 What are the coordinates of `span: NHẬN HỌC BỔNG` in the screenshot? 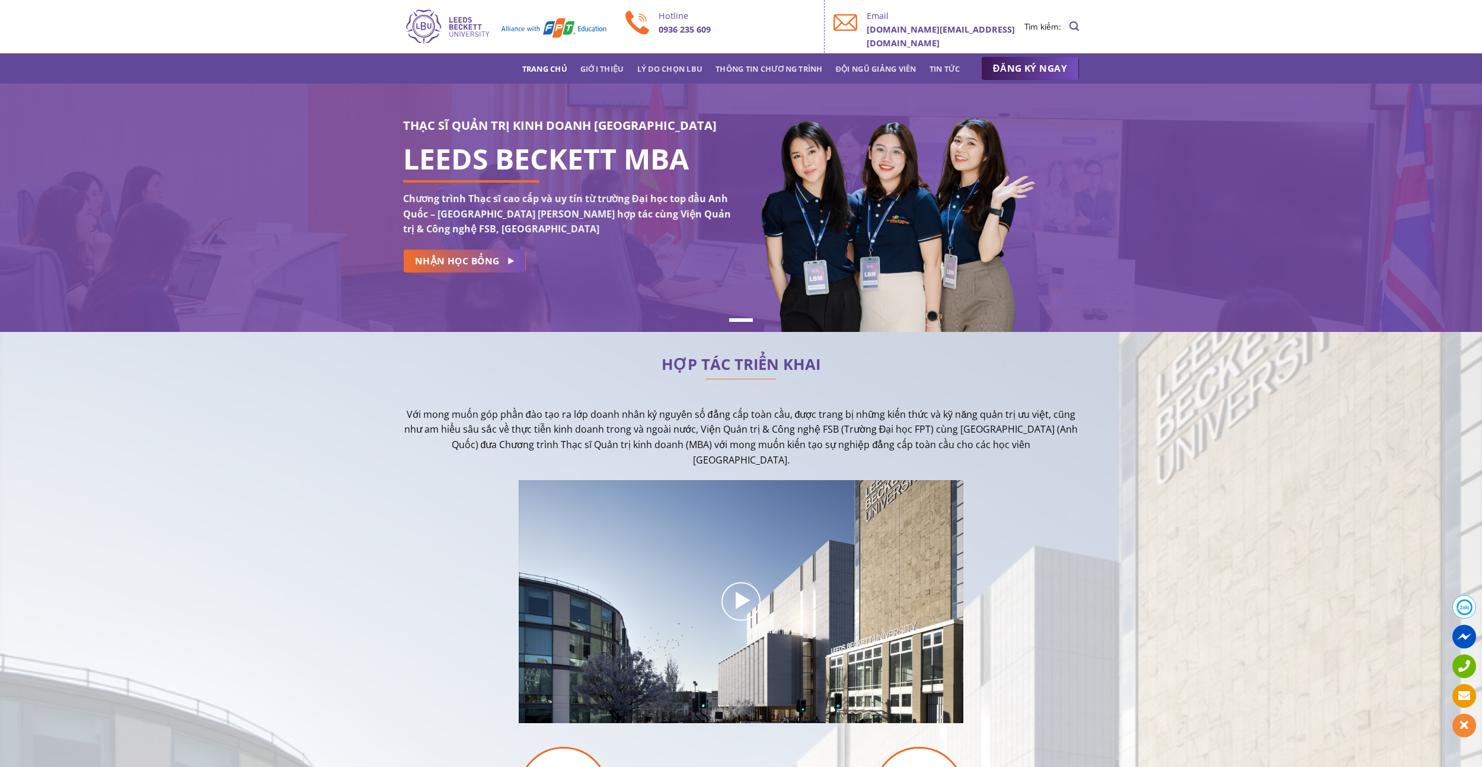 It's located at (457, 261).